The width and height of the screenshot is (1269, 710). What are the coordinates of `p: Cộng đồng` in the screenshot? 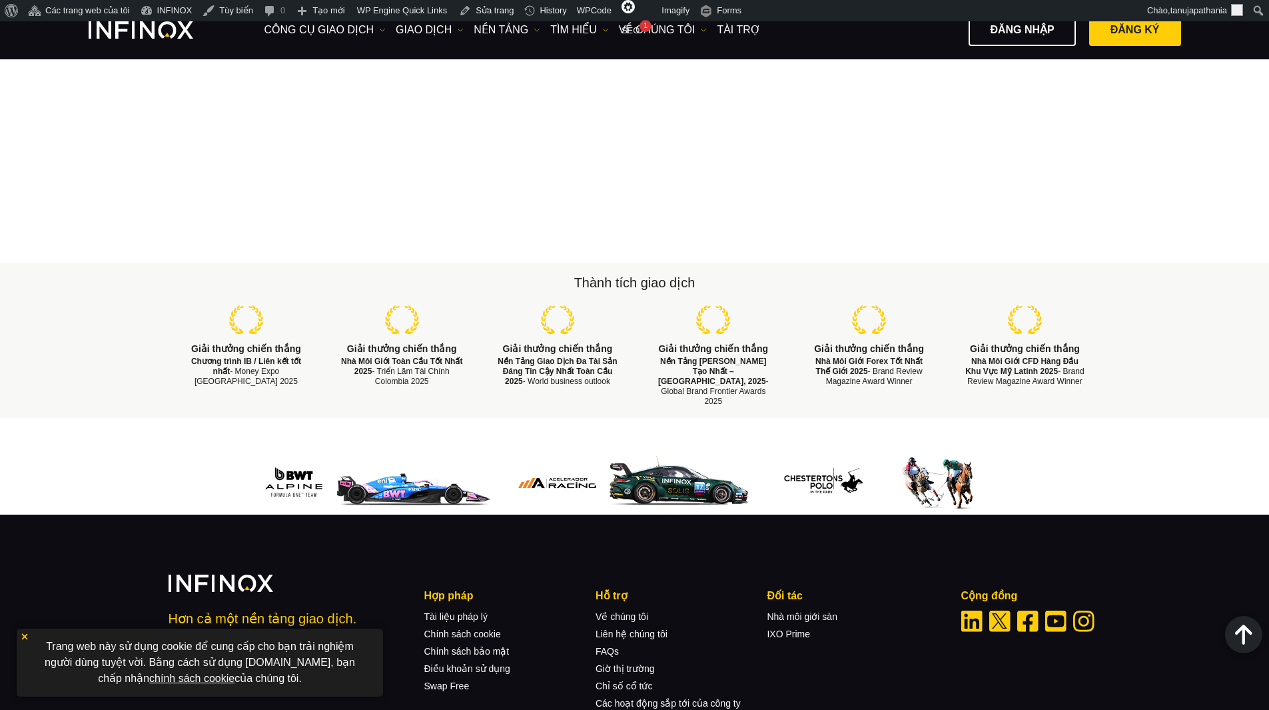 It's located at (1031, 596).